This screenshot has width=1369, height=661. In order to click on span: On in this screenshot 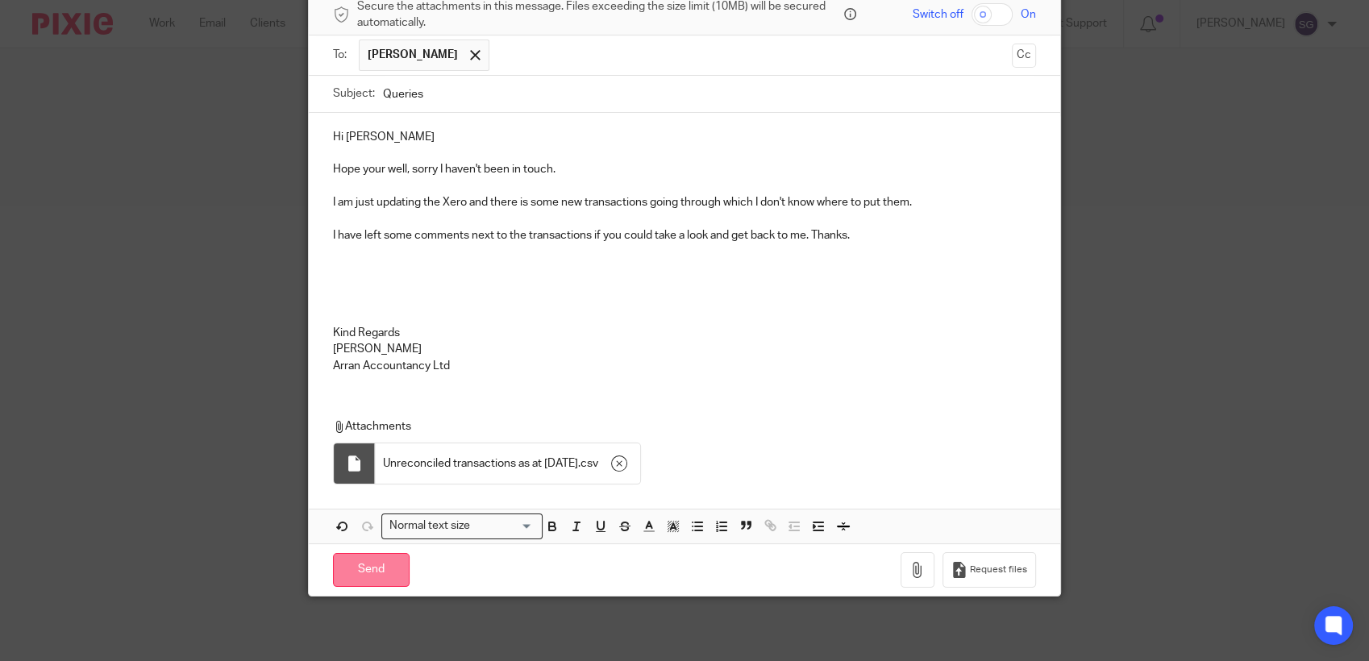, I will do `click(1028, 15)`.